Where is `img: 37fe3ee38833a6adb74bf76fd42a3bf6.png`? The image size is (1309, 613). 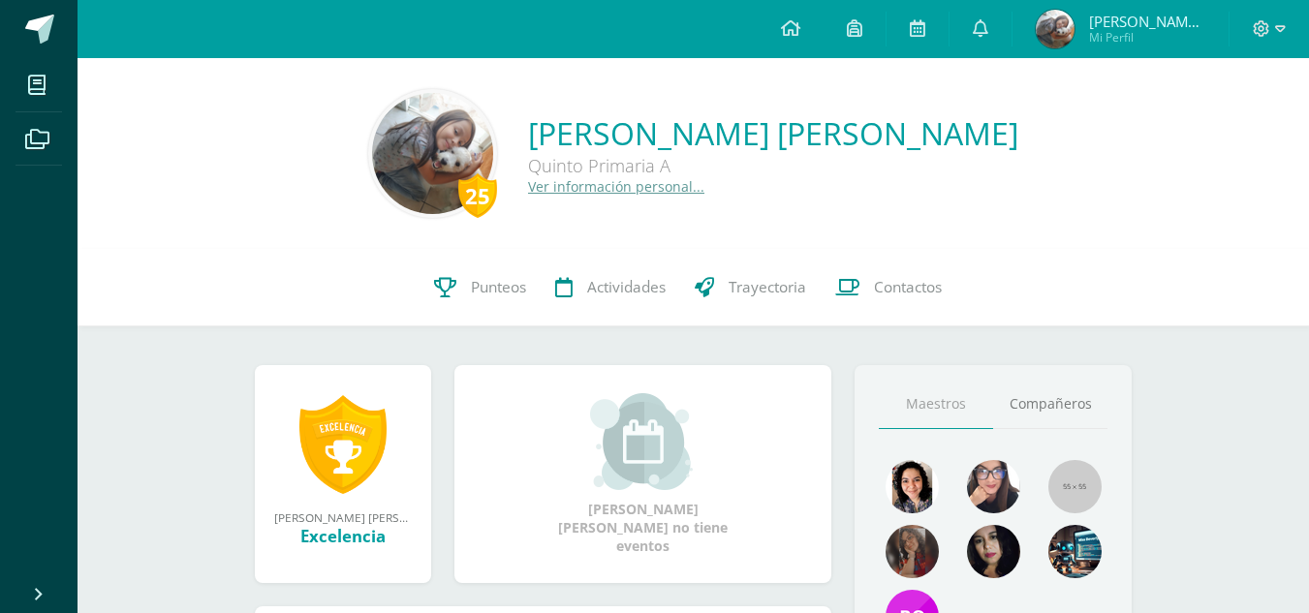 img: 37fe3ee38833a6adb74bf76fd42a3bf6.png is located at coordinates (912, 551).